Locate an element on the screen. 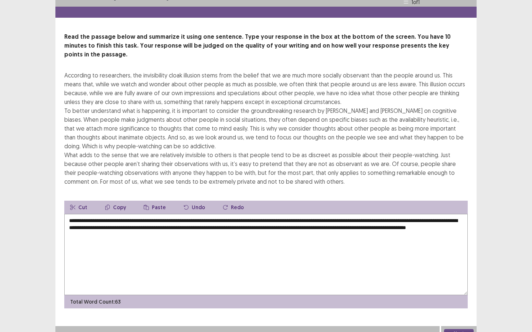 Image resolution: width=532 pixels, height=332 pixels. button: Redo is located at coordinates (233, 207).